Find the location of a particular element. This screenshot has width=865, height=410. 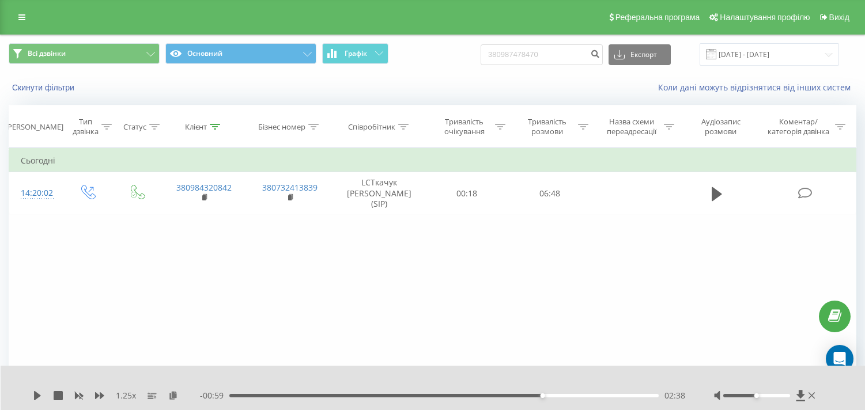

span: Графік is located at coordinates (356, 54).